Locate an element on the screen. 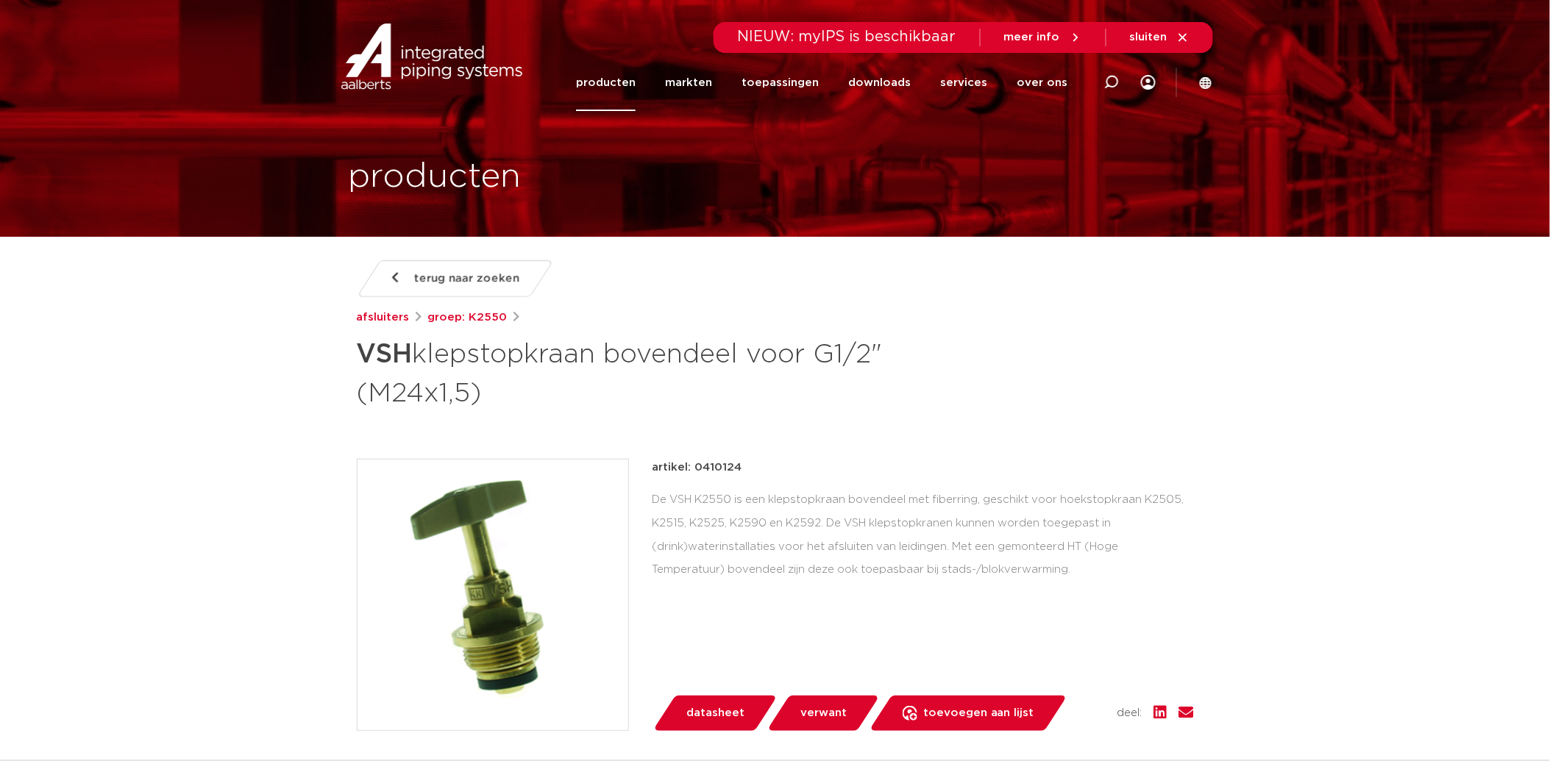 This screenshot has width=1550, height=761. a: datasheet is located at coordinates (715, 713).